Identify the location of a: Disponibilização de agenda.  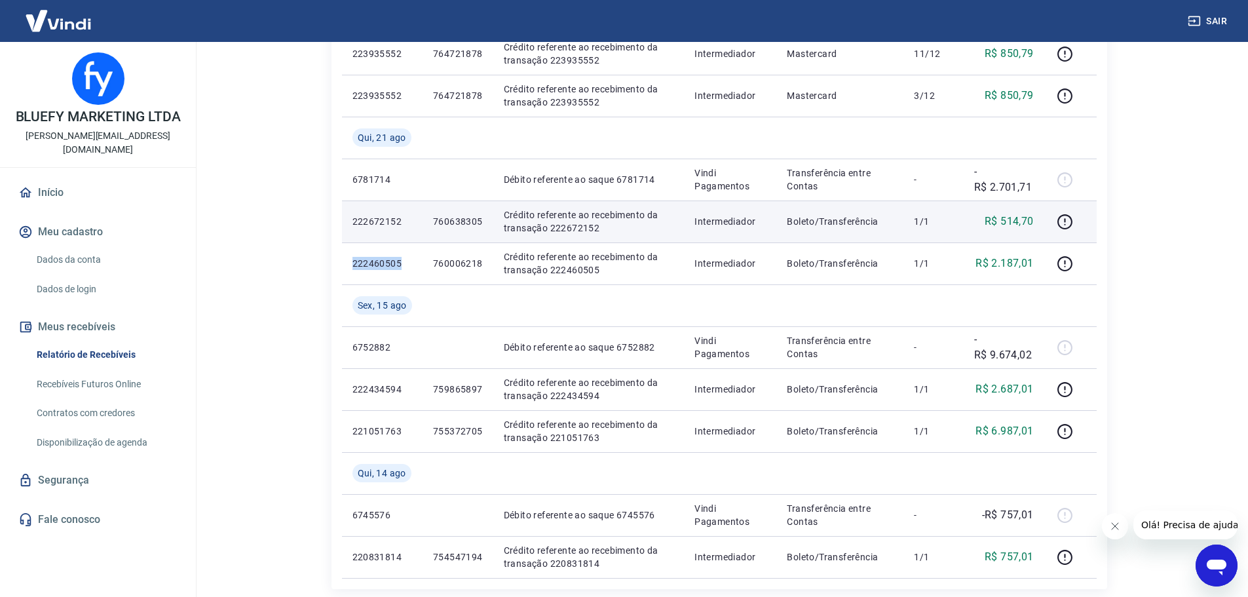
(105, 442).